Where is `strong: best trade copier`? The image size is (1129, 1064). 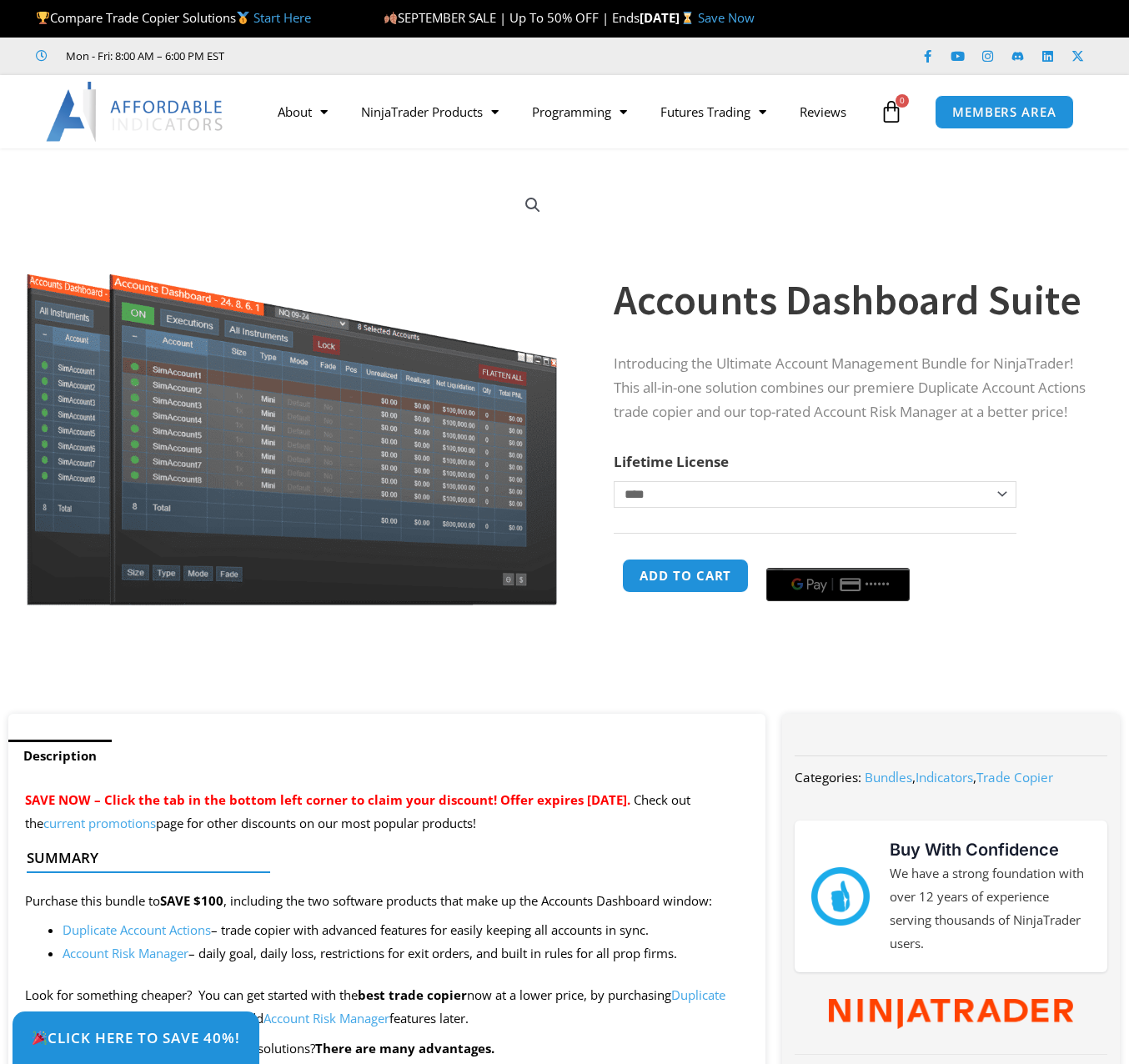
strong: best trade copier is located at coordinates (412, 995).